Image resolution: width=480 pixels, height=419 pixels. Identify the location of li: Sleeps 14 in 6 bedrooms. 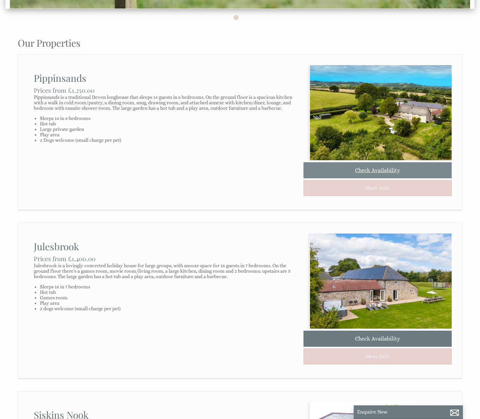
(169, 118).